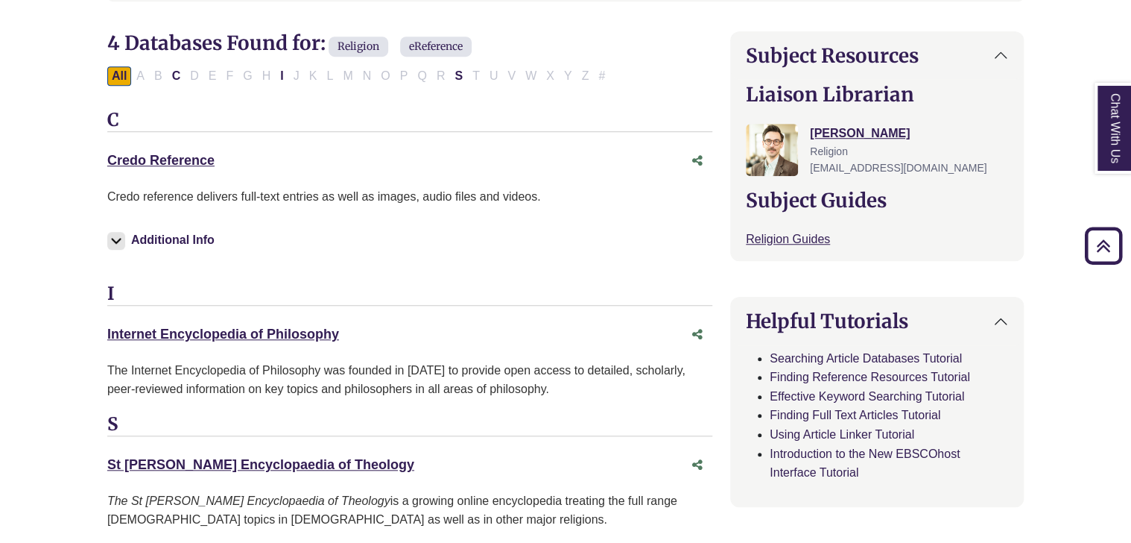 Image resolution: width=1131 pixels, height=543 pixels. I want to click on a: Back to Top, so click(1104, 245).